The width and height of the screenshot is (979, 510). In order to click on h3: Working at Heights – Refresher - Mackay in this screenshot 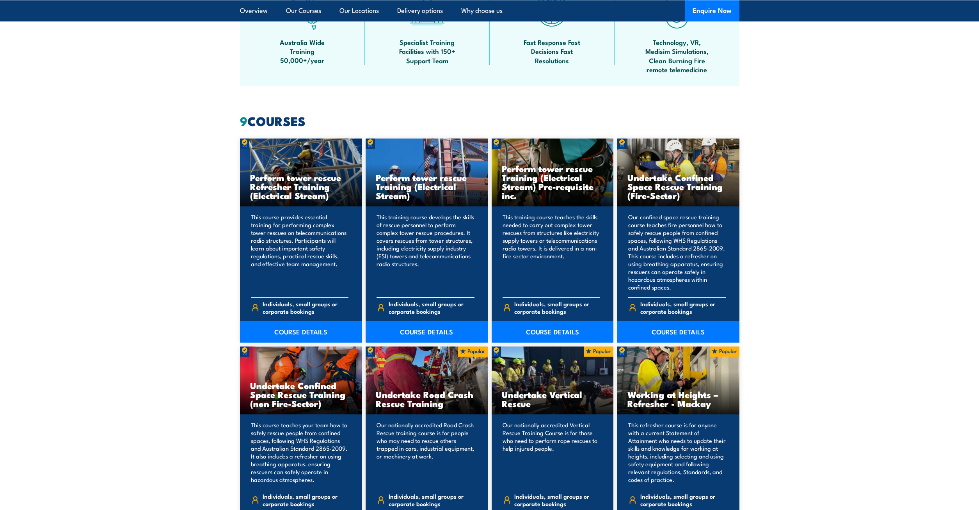, I will do `click(678, 399)`.